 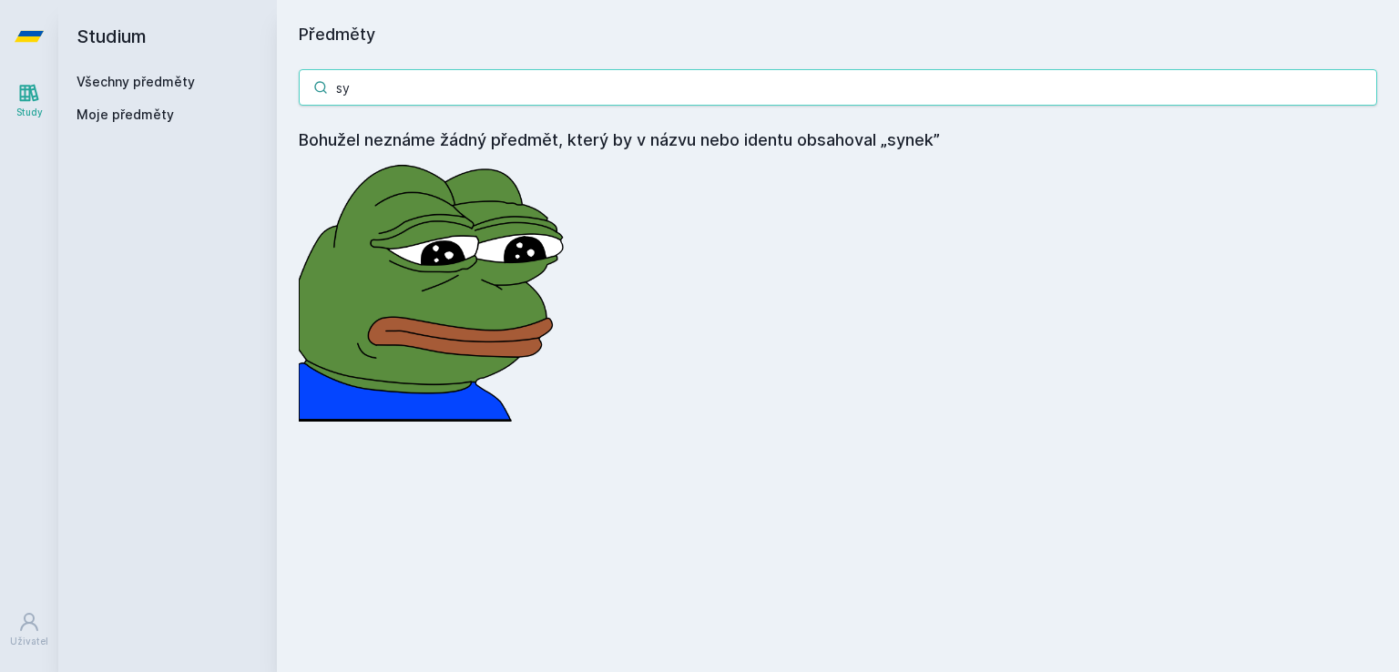 I want to click on div: Study, so click(x=29, y=112).